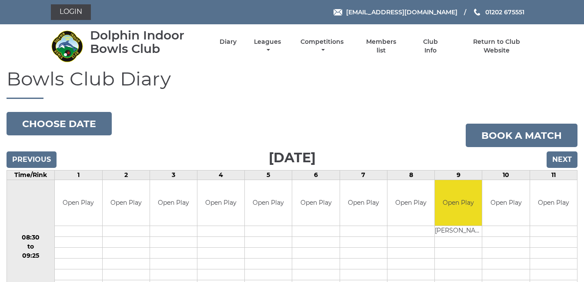  Describe the element at coordinates (381, 46) in the screenshot. I see `a: Members list` at that location.